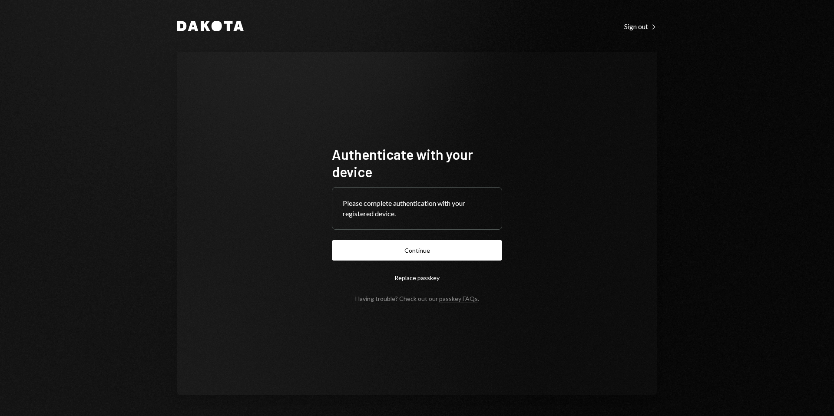 This screenshot has height=416, width=834. Describe the element at coordinates (640, 27) in the screenshot. I see `div: Sign out` at that location.